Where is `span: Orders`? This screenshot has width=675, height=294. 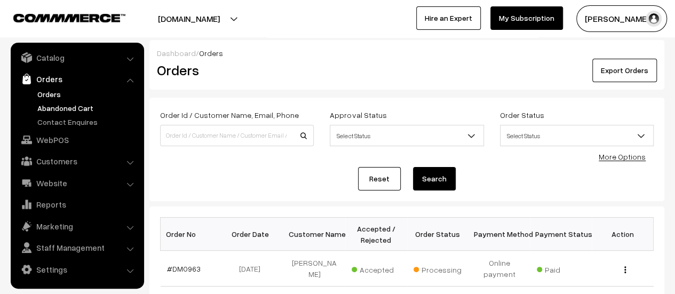 span: Orders is located at coordinates (211, 53).